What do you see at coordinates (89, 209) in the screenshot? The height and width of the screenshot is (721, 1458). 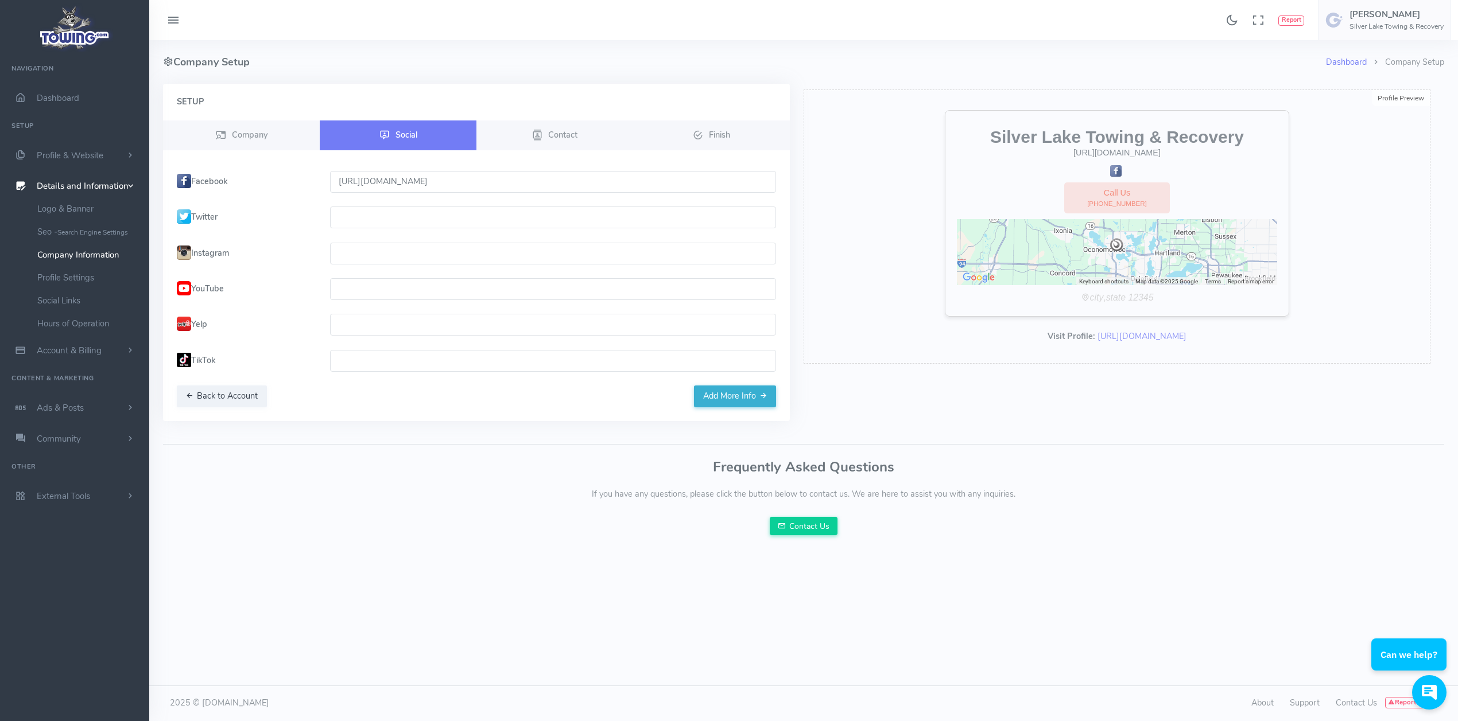 I see `a: Logo & Banner` at bounding box center [89, 209].